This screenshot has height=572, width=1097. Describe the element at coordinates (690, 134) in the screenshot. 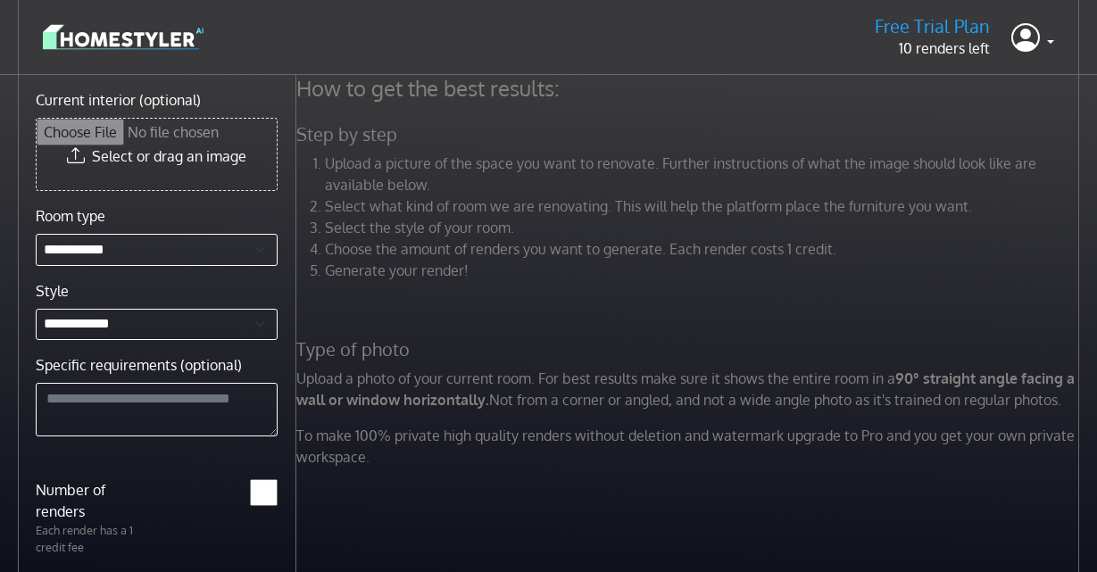

I see `h5: Step by step` at that location.